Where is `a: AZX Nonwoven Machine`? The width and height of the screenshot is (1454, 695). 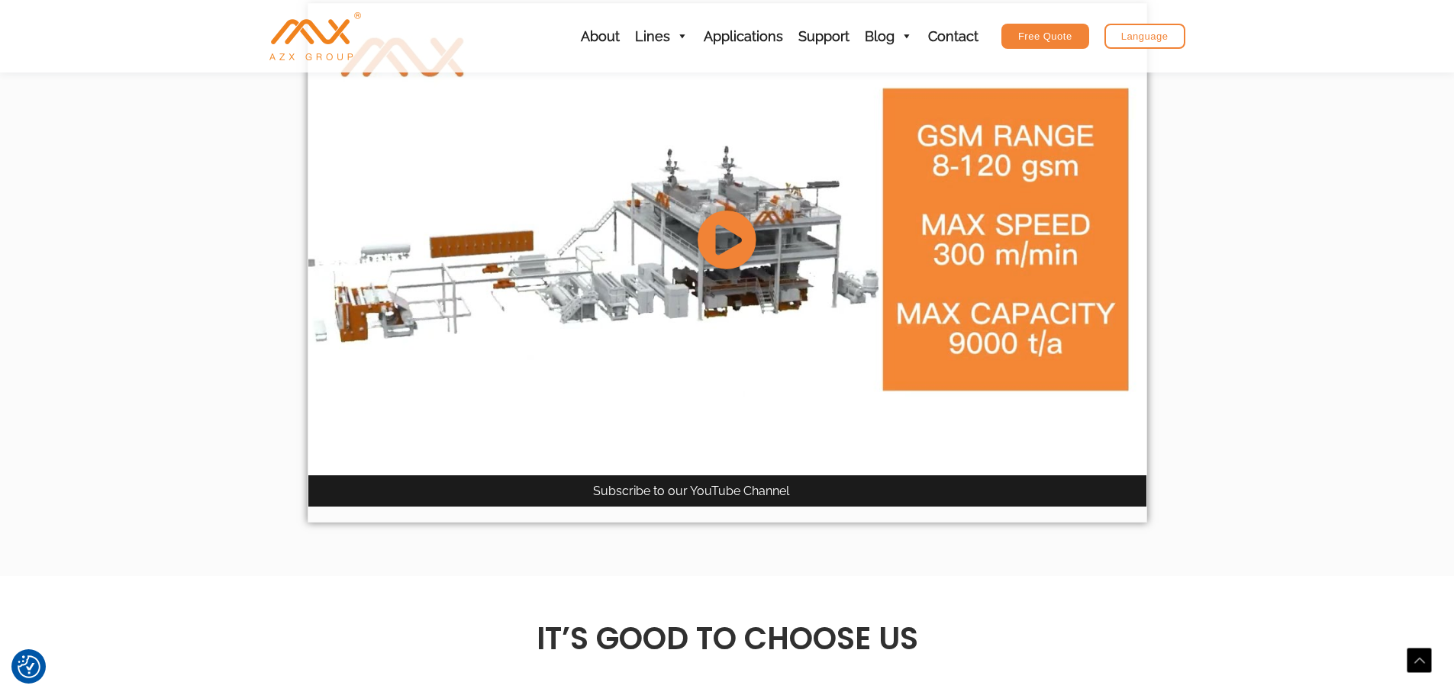 a: AZX Nonwoven Machine is located at coordinates (315, 35).